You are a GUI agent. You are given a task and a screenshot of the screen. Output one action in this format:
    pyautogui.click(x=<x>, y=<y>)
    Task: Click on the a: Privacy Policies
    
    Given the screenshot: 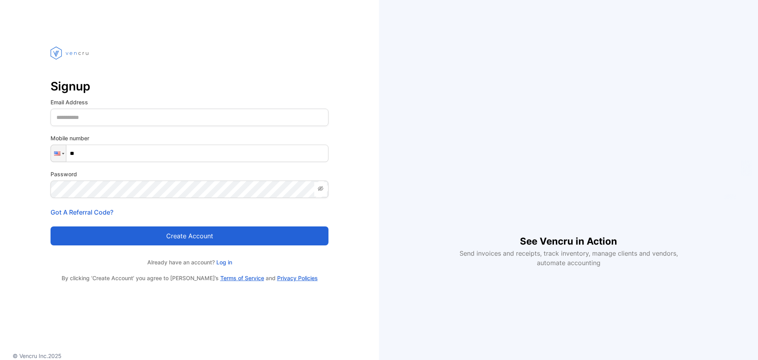 What is the action you would take?
    pyautogui.click(x=297, y=277)
    